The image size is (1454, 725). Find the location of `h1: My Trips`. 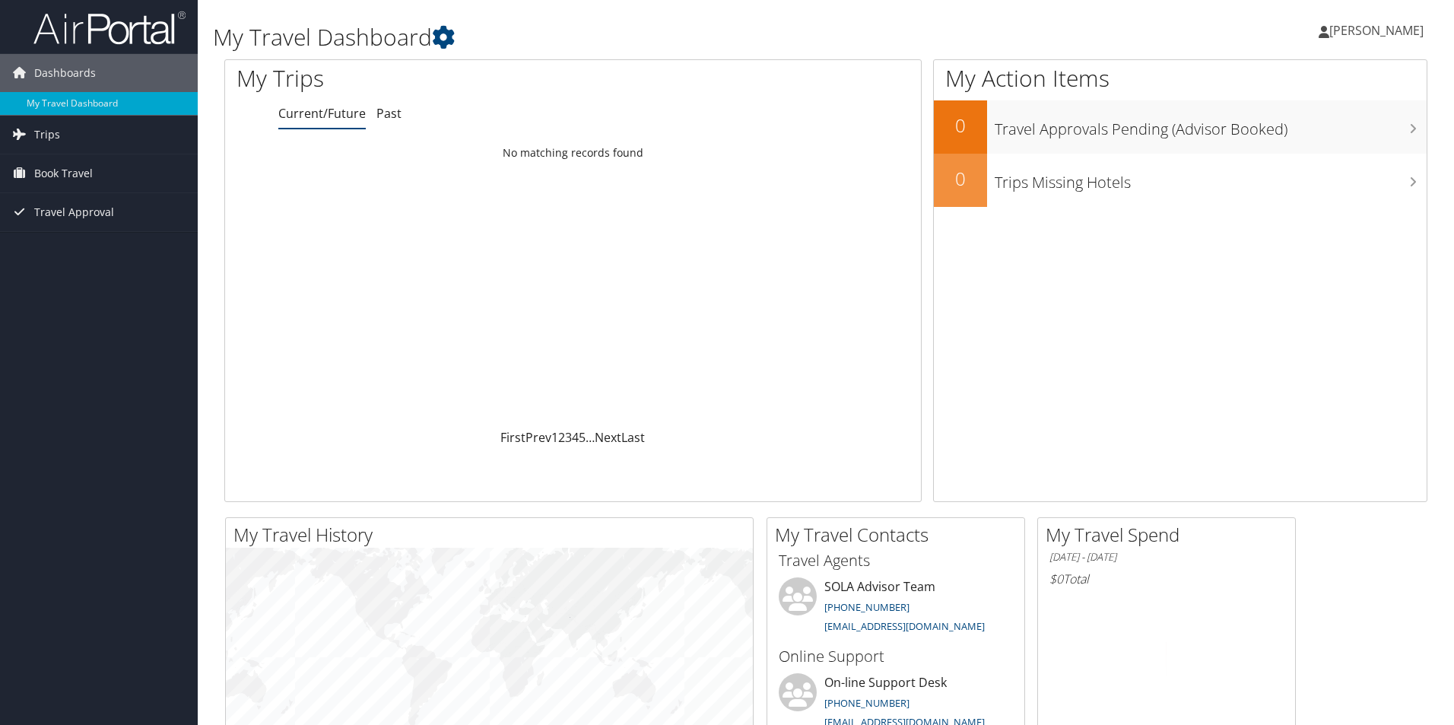

h1: My Trips is located at coordinates (428, 78).